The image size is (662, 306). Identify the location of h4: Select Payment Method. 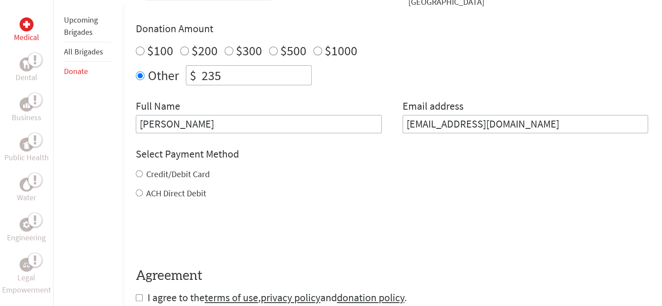
(392, 154).